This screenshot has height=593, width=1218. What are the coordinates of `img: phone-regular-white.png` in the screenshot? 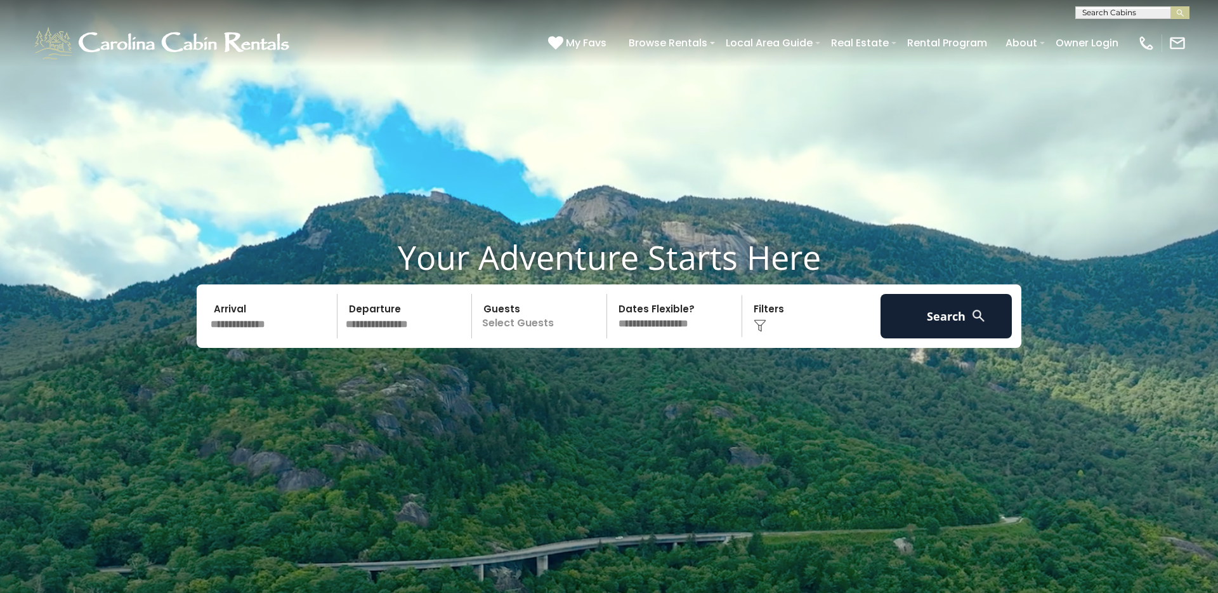 It's located at (1147, 43).